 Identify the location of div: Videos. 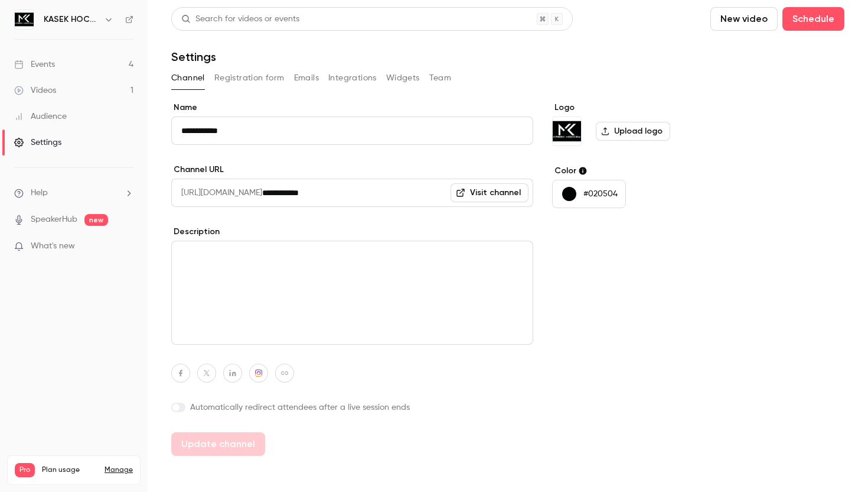
(35, 90).